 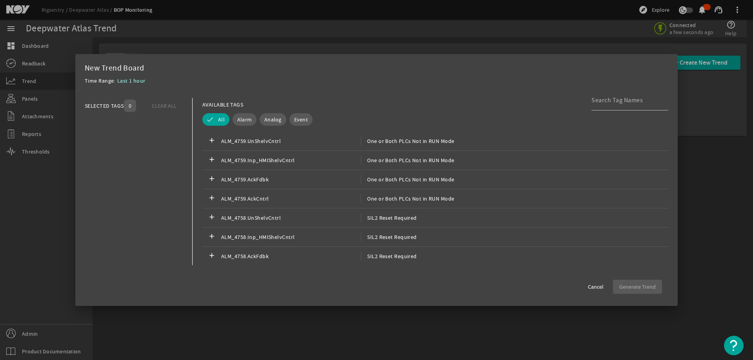 I want to click on div: AVAILABLE TAGS, so click(x=223, y=105).